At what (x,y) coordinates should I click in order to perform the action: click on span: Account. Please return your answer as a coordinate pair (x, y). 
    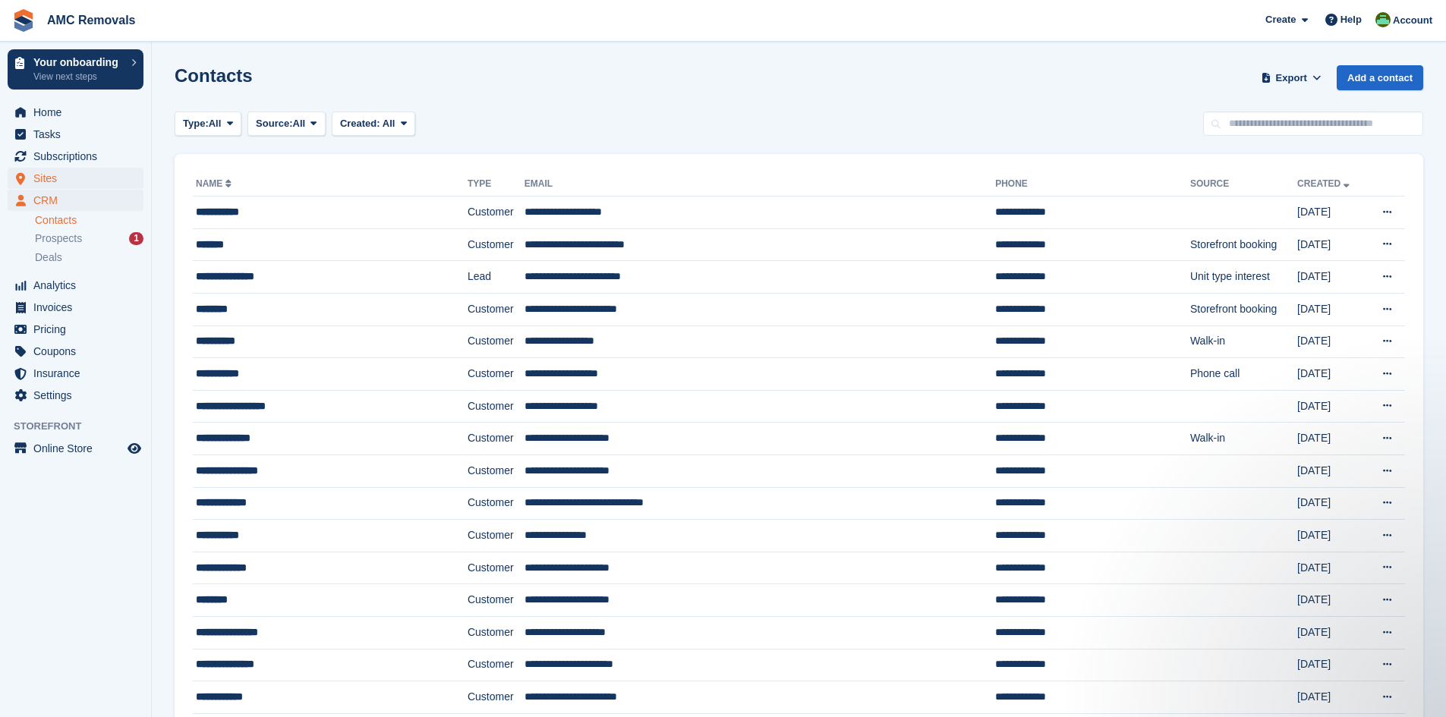
    Looking at the image, I should click on (1412, 20).